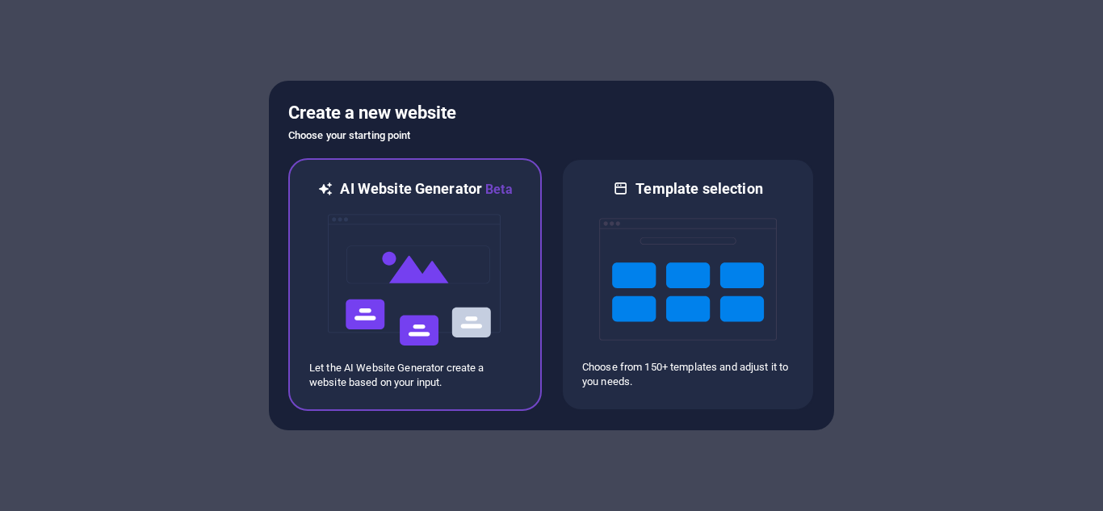  Describe the element at coordinates (551, 113) in the screenshot. I see `h5: Create a new website` at that location.